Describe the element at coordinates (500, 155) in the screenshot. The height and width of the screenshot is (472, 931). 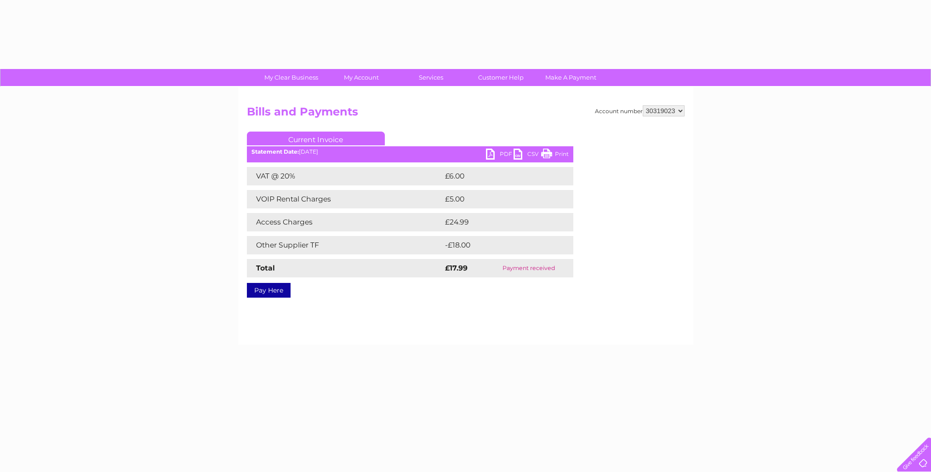
I see `a: PDF` at that location.